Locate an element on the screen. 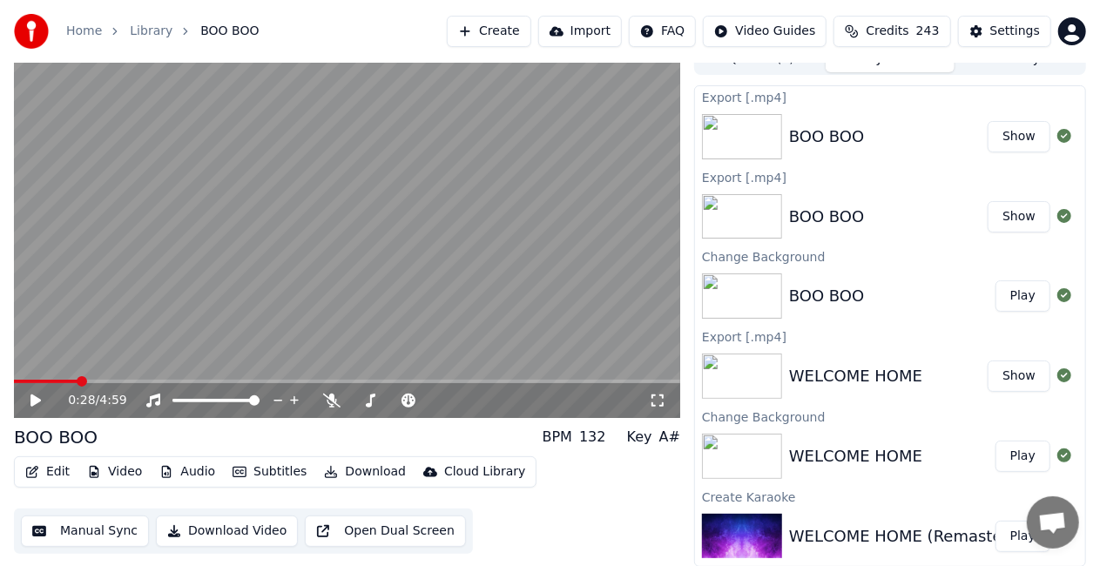 This screenshot has height=566, width=1100. div: BPM is located at coordinates (557, 437).